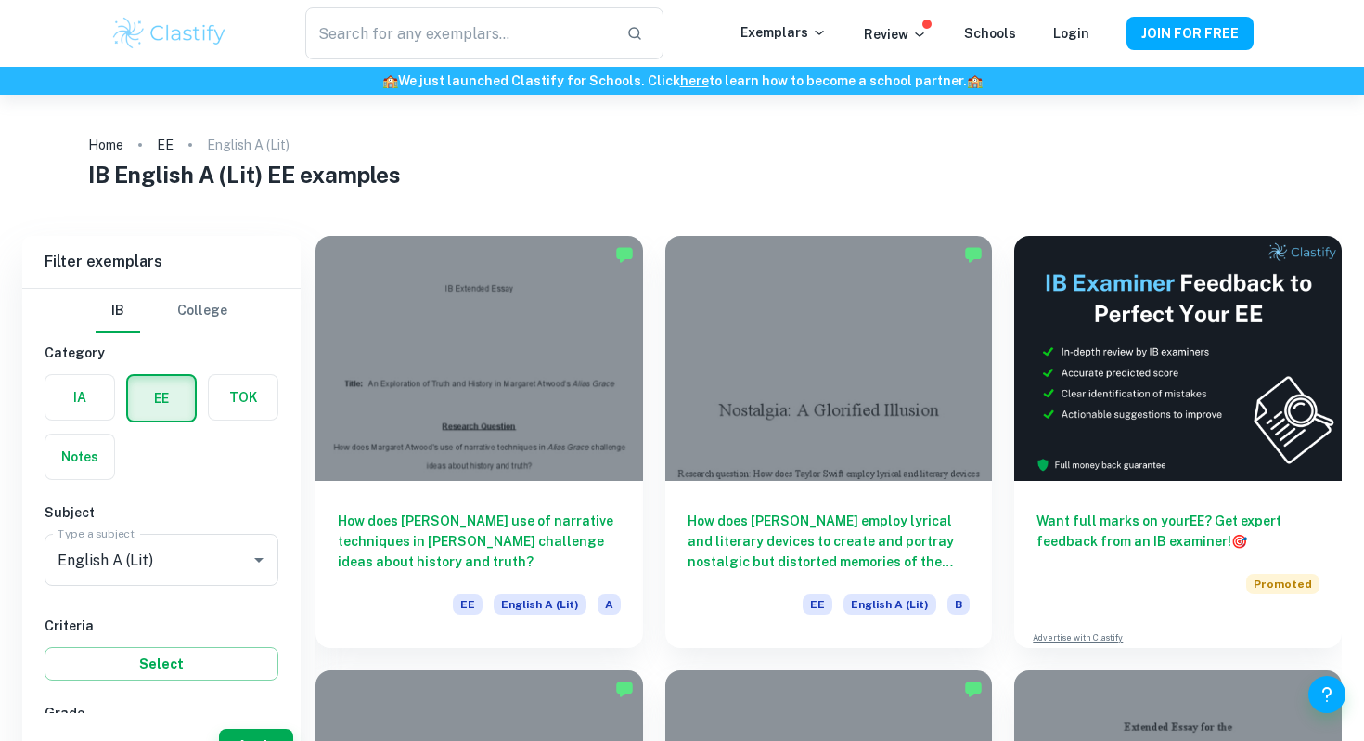 The height and width of the screenshot is (741, 1364). I want to click on h6: Want full marks on your EE ? Get expert feedback from an IB examiner!, so click(1178, 531).